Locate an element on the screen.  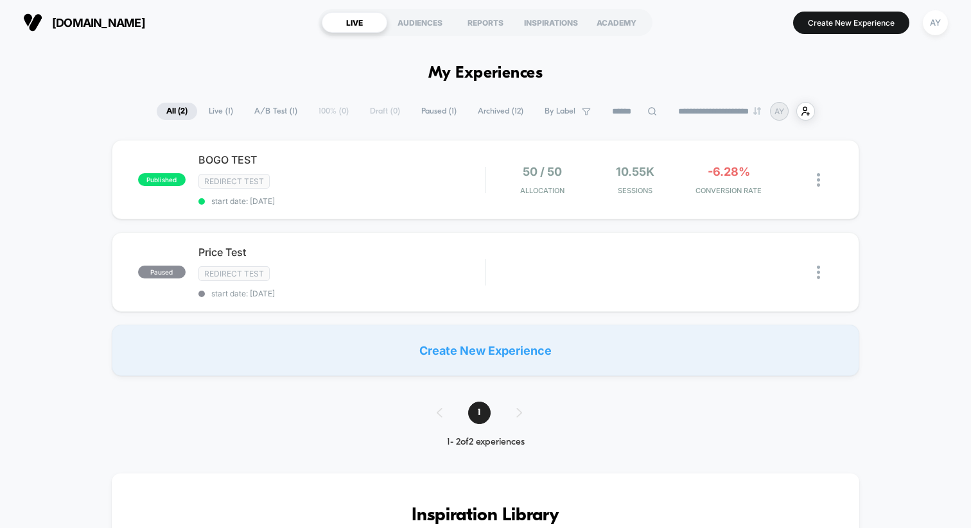
span: Sessions is located at coordinates (635, 191).